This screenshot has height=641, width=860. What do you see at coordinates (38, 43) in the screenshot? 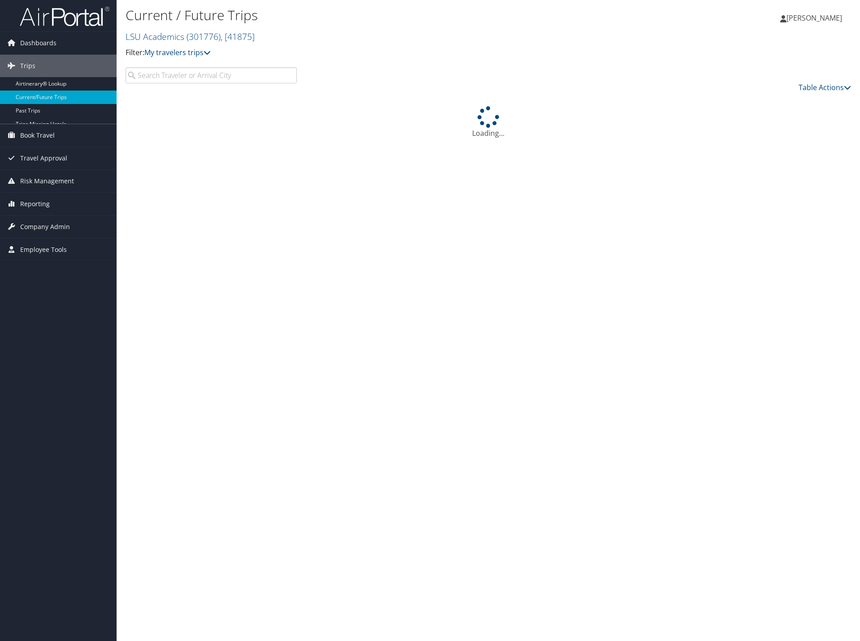
I see `span: Dashboards` at bounding box center [38, 43].